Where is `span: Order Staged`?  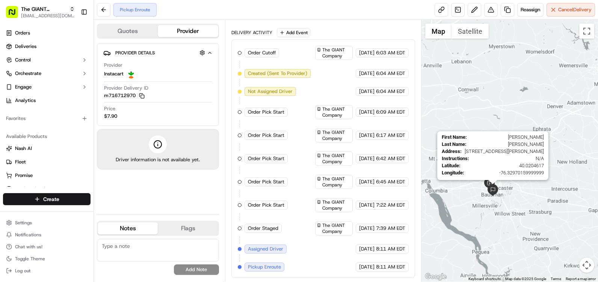 span: Order Staged is located at coordinates (263, 229).